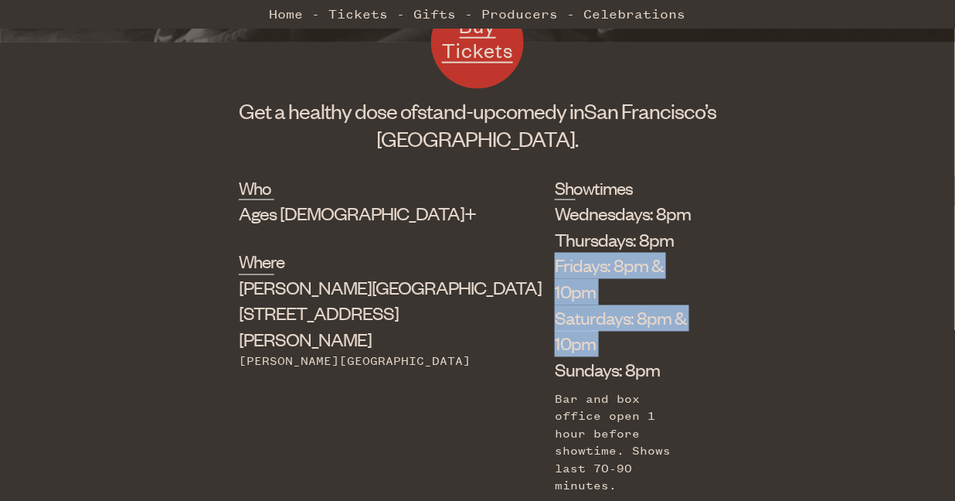 The image size is (955, 501). What do you see at coordinates (624, 443) in the screenshot?
I see `div: Bar and box office open 1 hour before showtime. Shows last 70-90 minutes.` at bounding box center [624, 443].